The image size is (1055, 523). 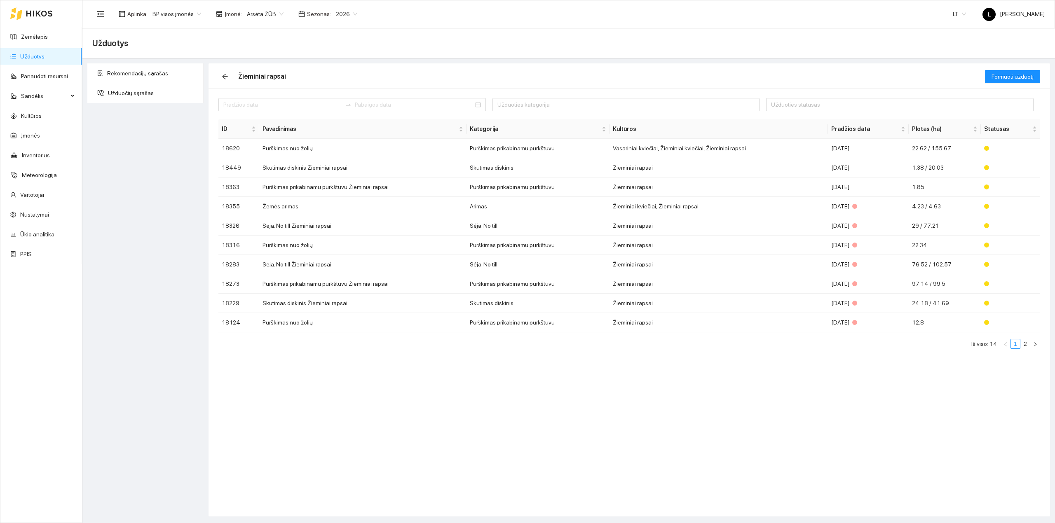 What do you see at coordinates (30, 136) in the screenshot?
I see `a: Įmonės` at bounding box center [30, 136].